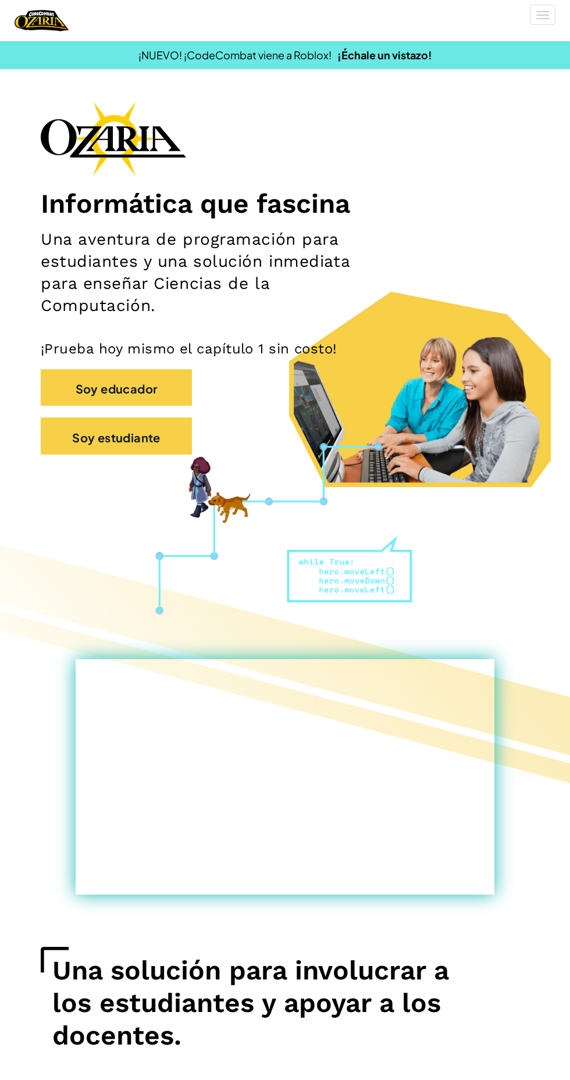 This screenshot has height=1080, width=570. What do you see at coordinates (235, 55) in the screenshot?
I see `font: ¡NUEVO! ¡CodeCombat viene a Roblox!` at bounding box center [235, 55].